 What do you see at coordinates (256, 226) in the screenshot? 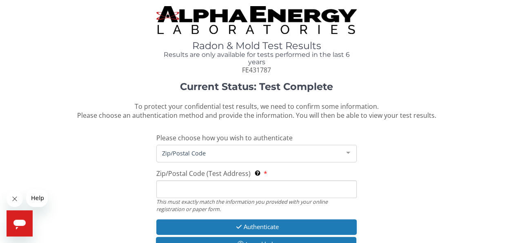
I see `button: Authenticate` at bounding box center [256, 226].